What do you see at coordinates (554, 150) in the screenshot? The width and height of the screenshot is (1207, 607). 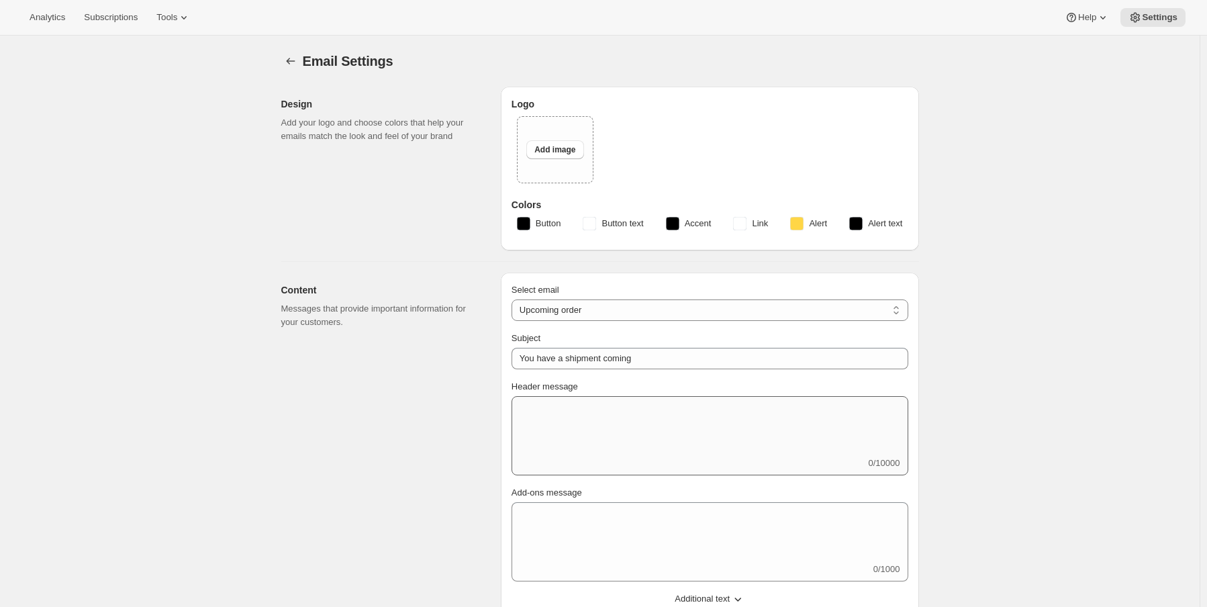 I see `span: Add image` at bounding box center [554, 150].